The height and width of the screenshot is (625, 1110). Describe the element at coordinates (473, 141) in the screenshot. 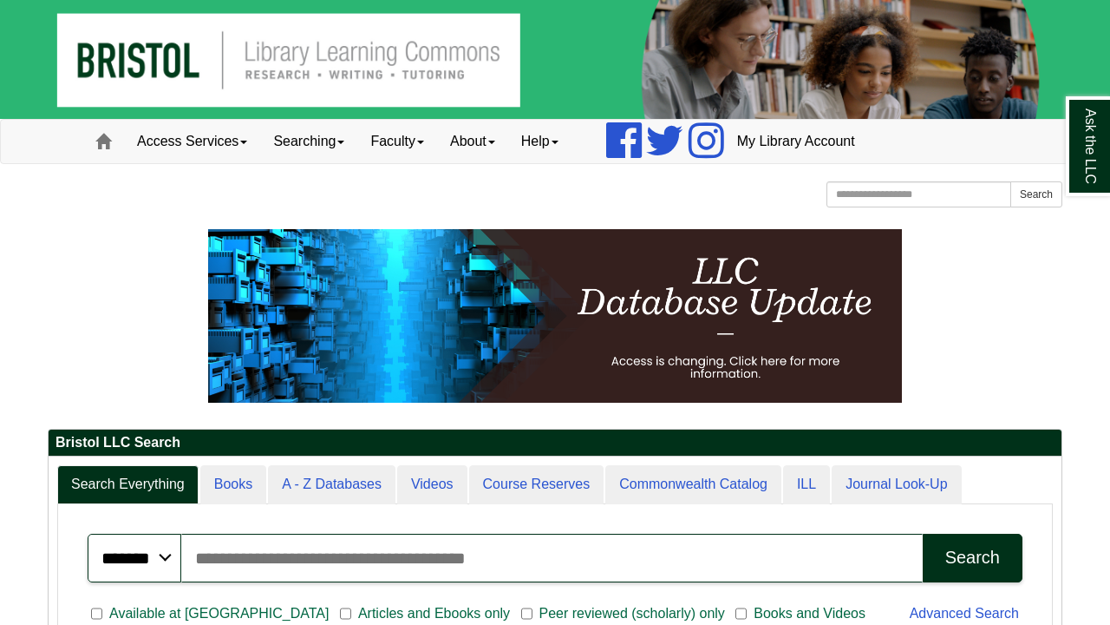

I see `a: About` at that location.